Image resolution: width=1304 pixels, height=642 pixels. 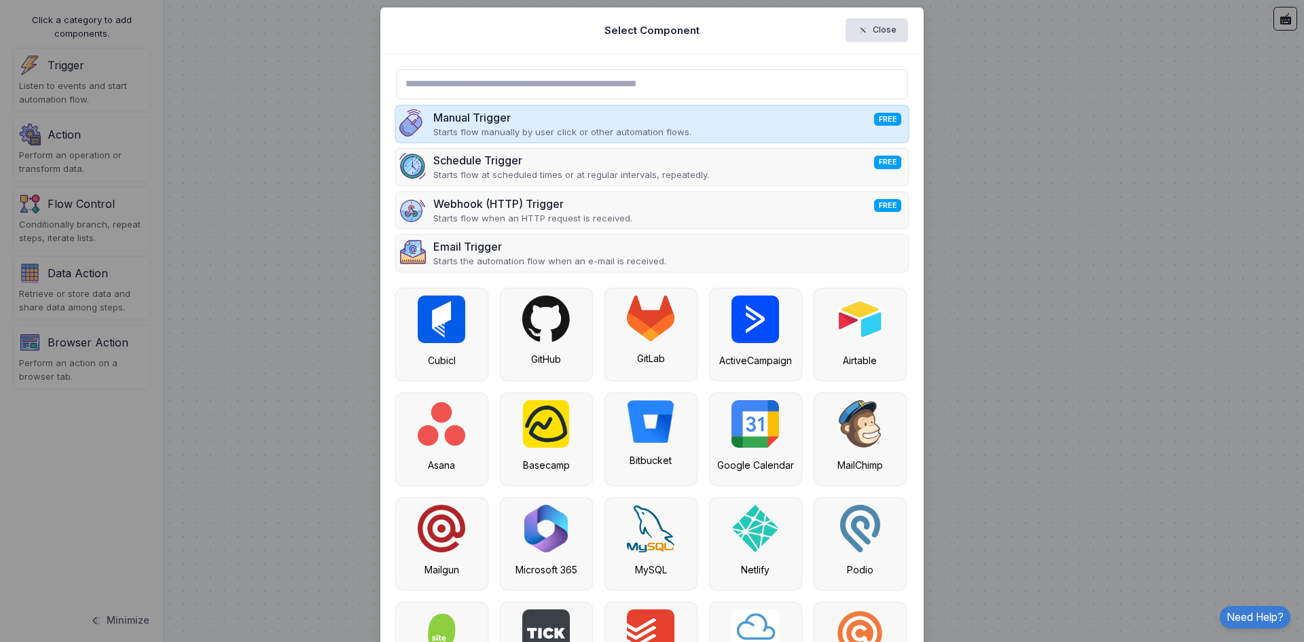 I want to click on div: Cubicl, so click(x=441, y=360).